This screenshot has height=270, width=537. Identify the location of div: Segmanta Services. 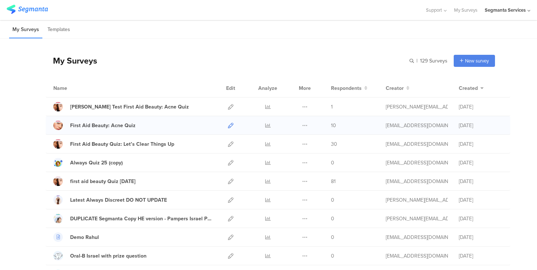
(505, 10).